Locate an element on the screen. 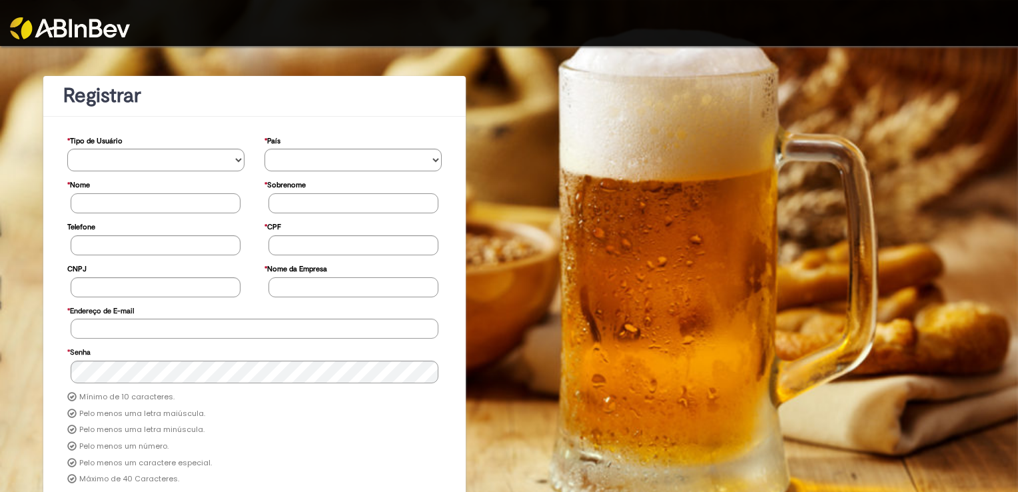  label: Senha is located at coordinates (79, 350).